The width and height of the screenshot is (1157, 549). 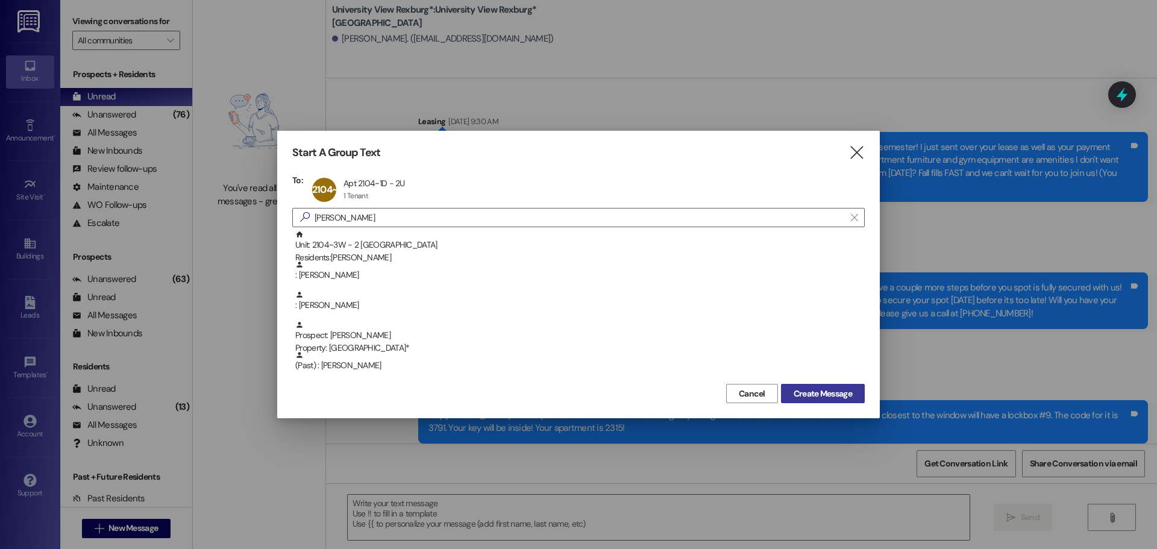 What do you see at coordinates (336, 152) in the screenshot?
I see `h3: Start A Group Text` at bounding box center [336, 152].